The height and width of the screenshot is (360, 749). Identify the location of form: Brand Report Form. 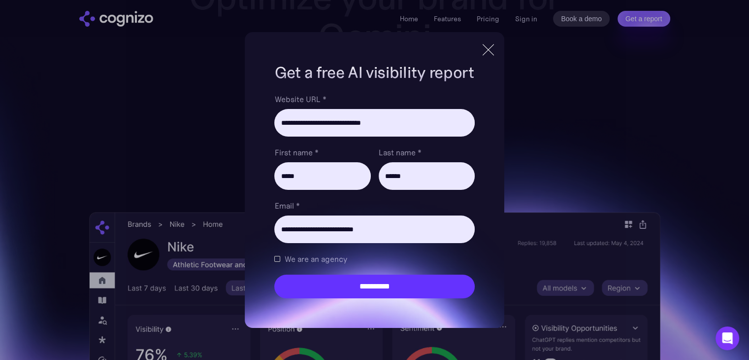
(374, 196).